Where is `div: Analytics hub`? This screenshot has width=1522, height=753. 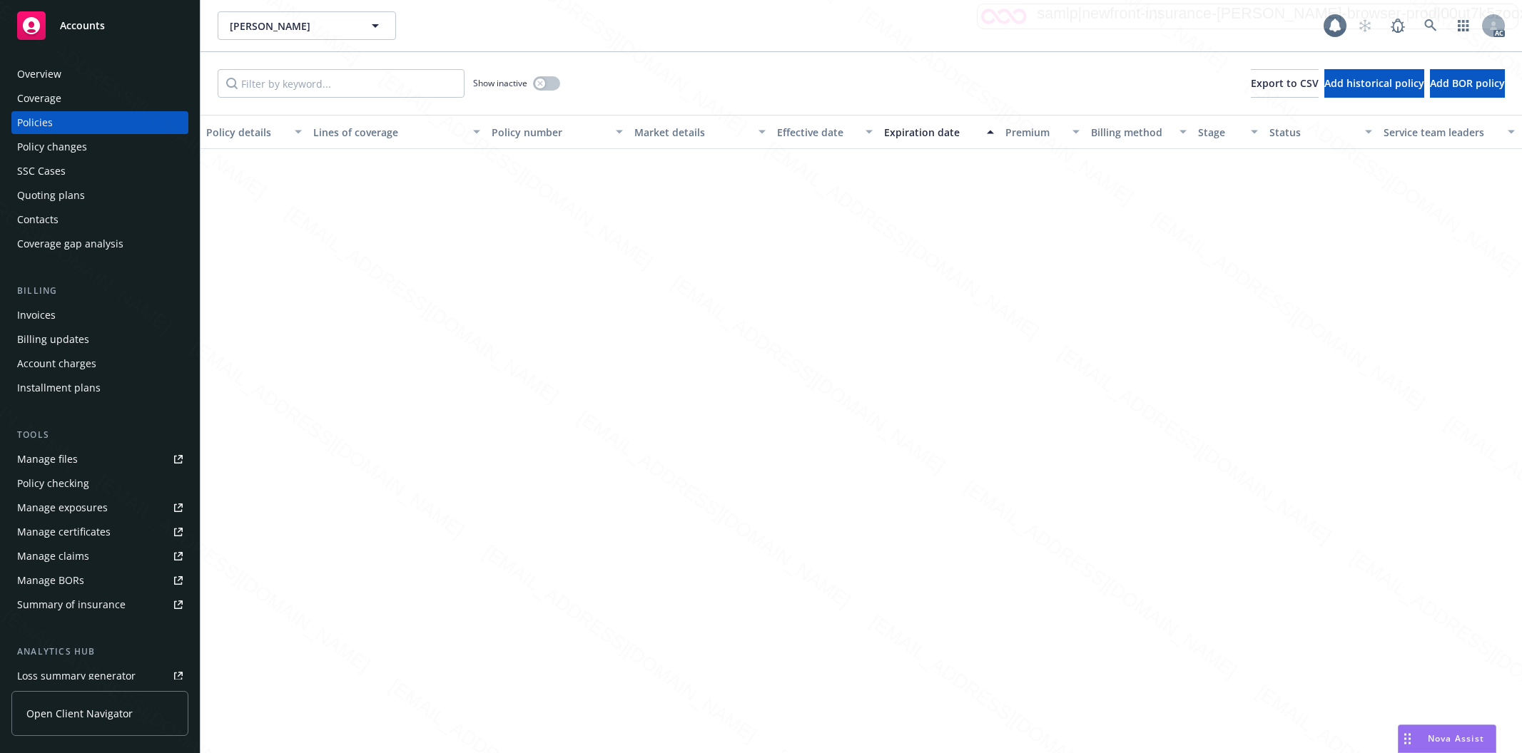
div: Analytics hub is located at coordinates (100, 652).